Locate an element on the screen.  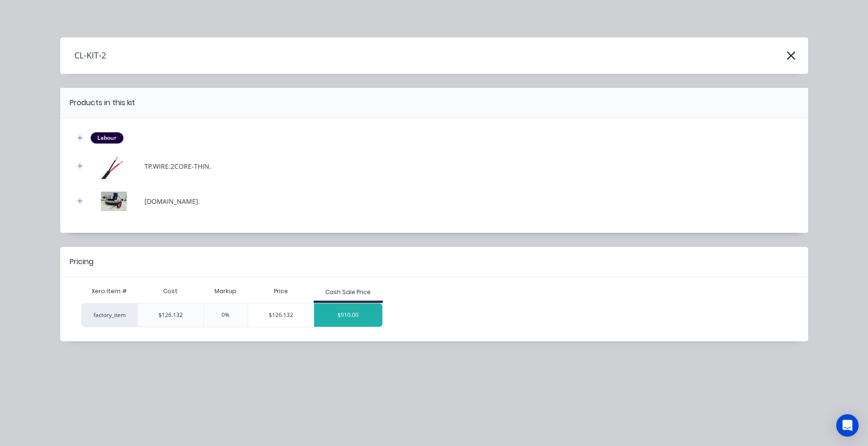
div: Products in this kit is located at coordinates (102, 103).